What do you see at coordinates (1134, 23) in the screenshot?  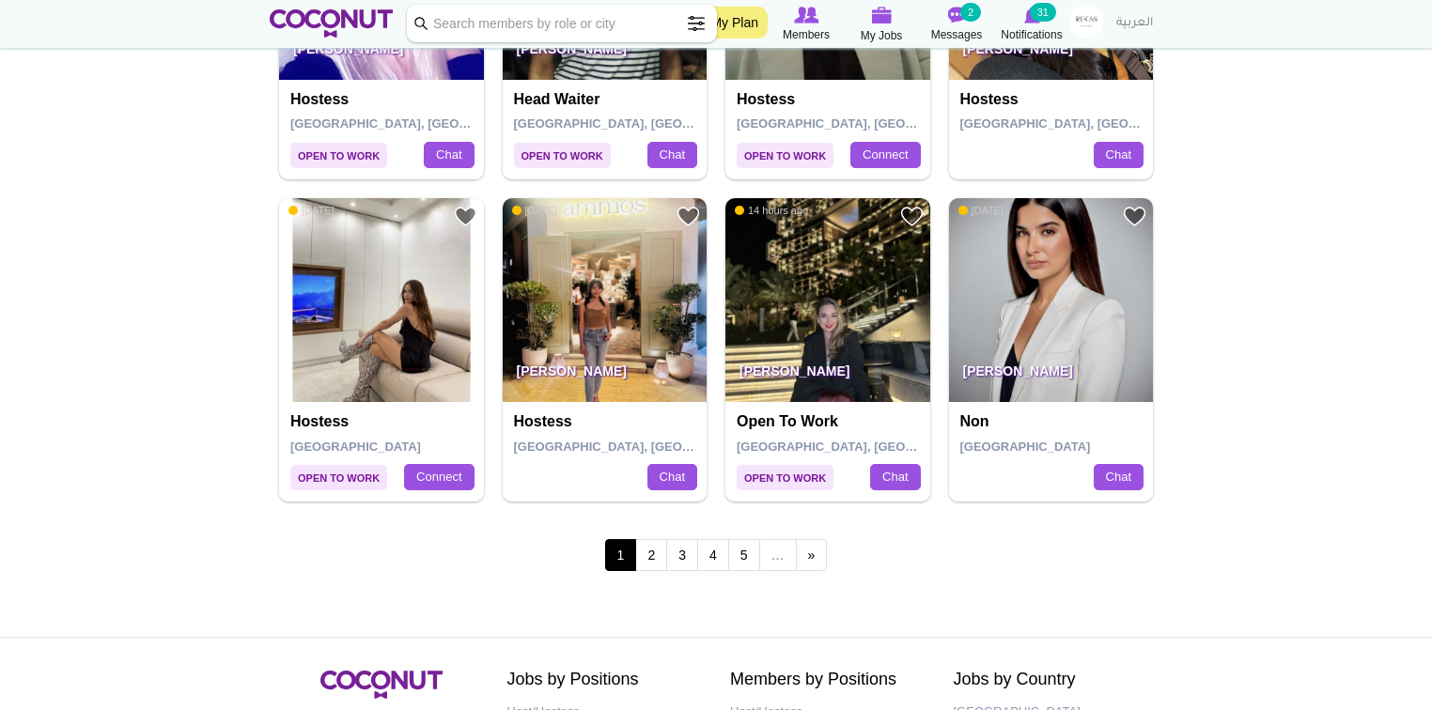 I see `a: العربية` at bounding box center [1134, 23].